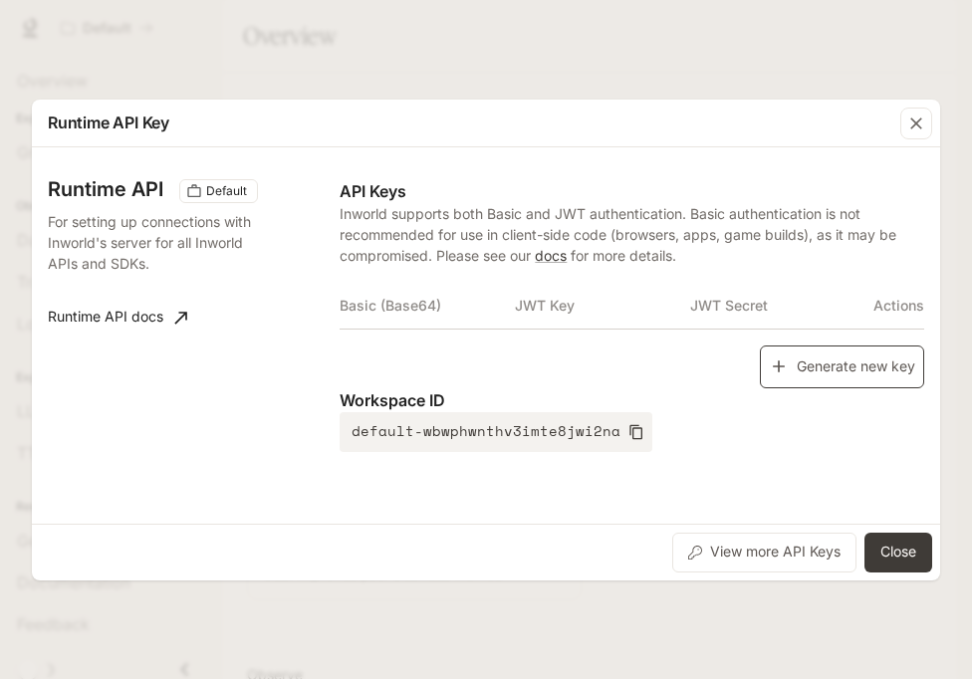 The image size is (972, 679). I want to click on button: Generate new key, so click(841, 366).